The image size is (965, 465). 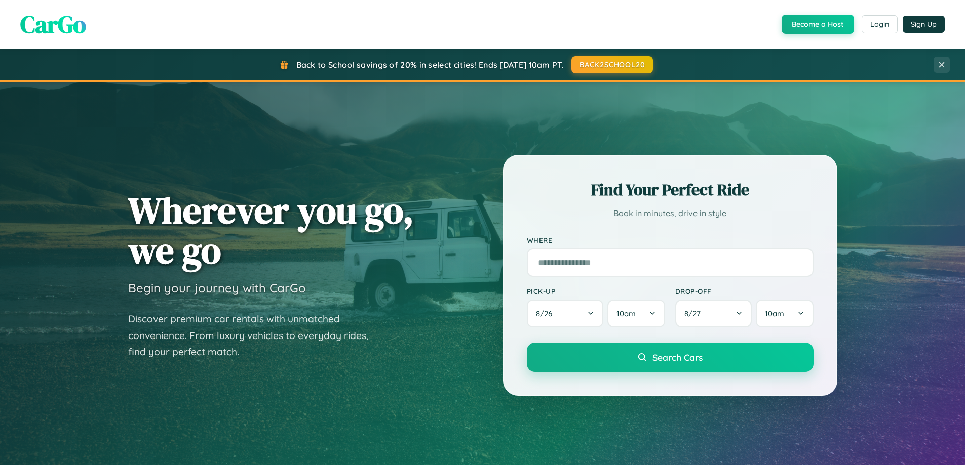 I want to click on span: 8 / 26, so click(x=547, y=314).